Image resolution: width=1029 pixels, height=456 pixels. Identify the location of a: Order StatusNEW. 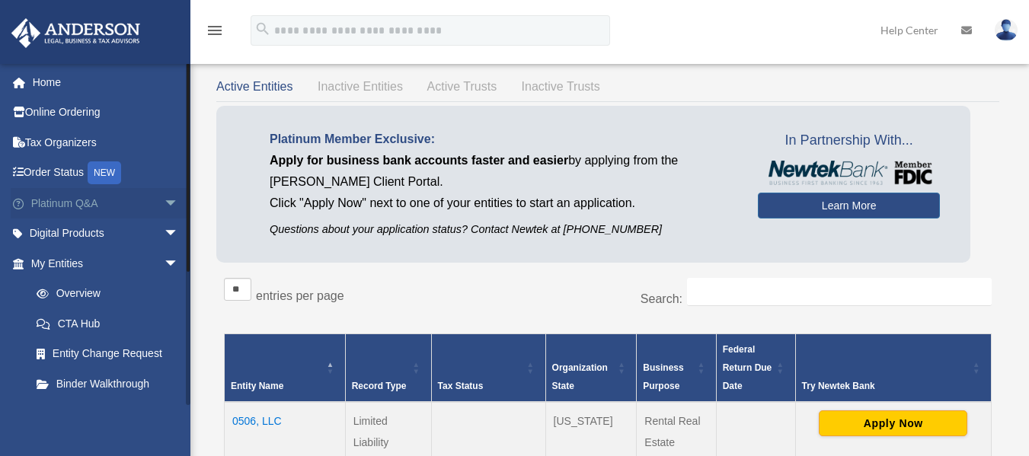
(106, 173).